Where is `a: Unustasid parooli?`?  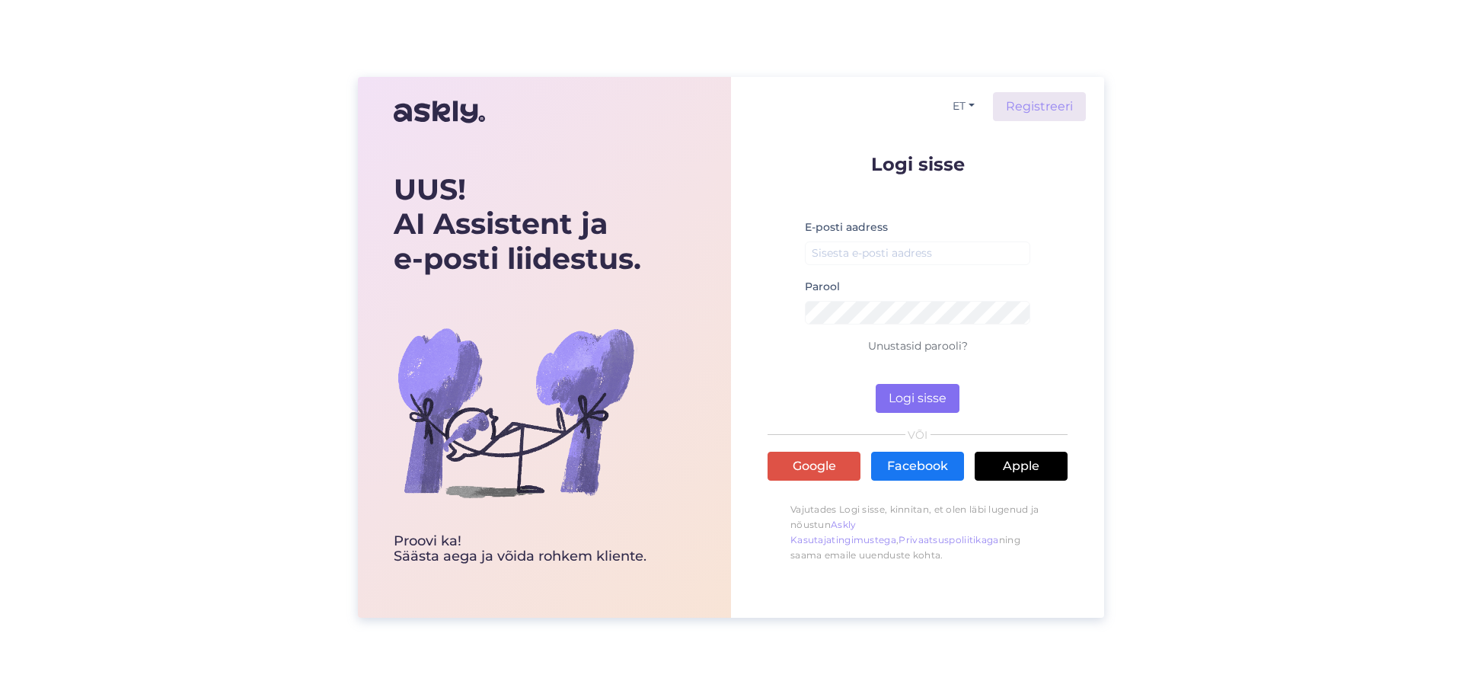 a: Unustasid parooli? is located at coordinates (917, 346).